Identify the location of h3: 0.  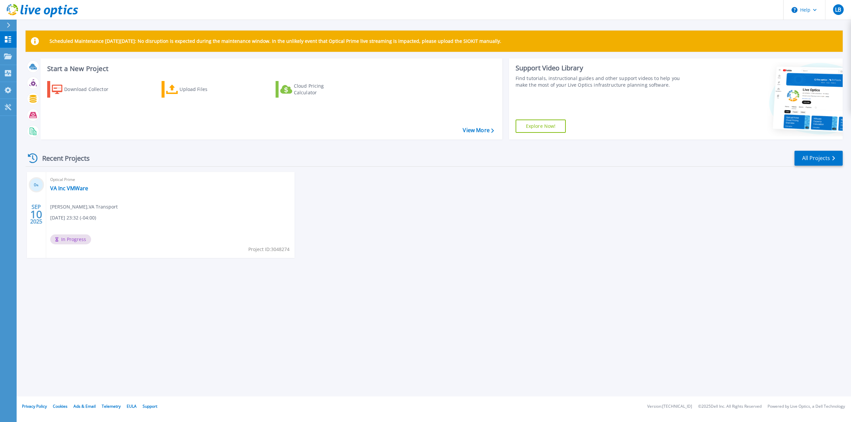
(36, 185).